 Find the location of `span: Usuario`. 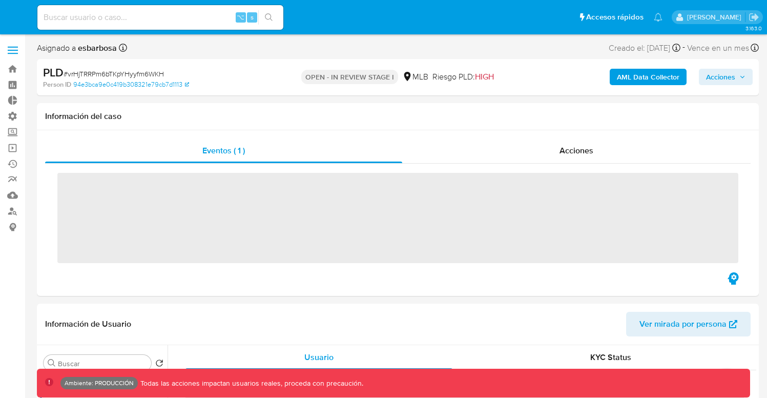

span: Usuario is located at coordinates (319, 357).